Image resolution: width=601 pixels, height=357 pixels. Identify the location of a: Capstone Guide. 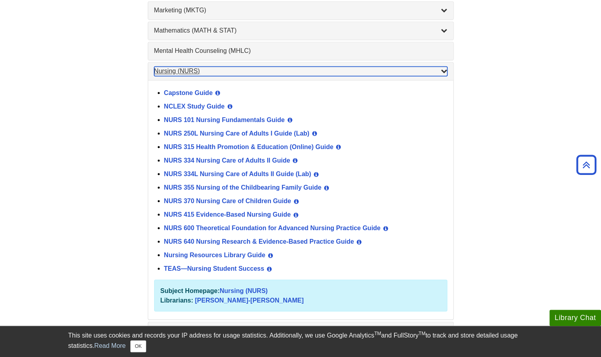
(188, 92).